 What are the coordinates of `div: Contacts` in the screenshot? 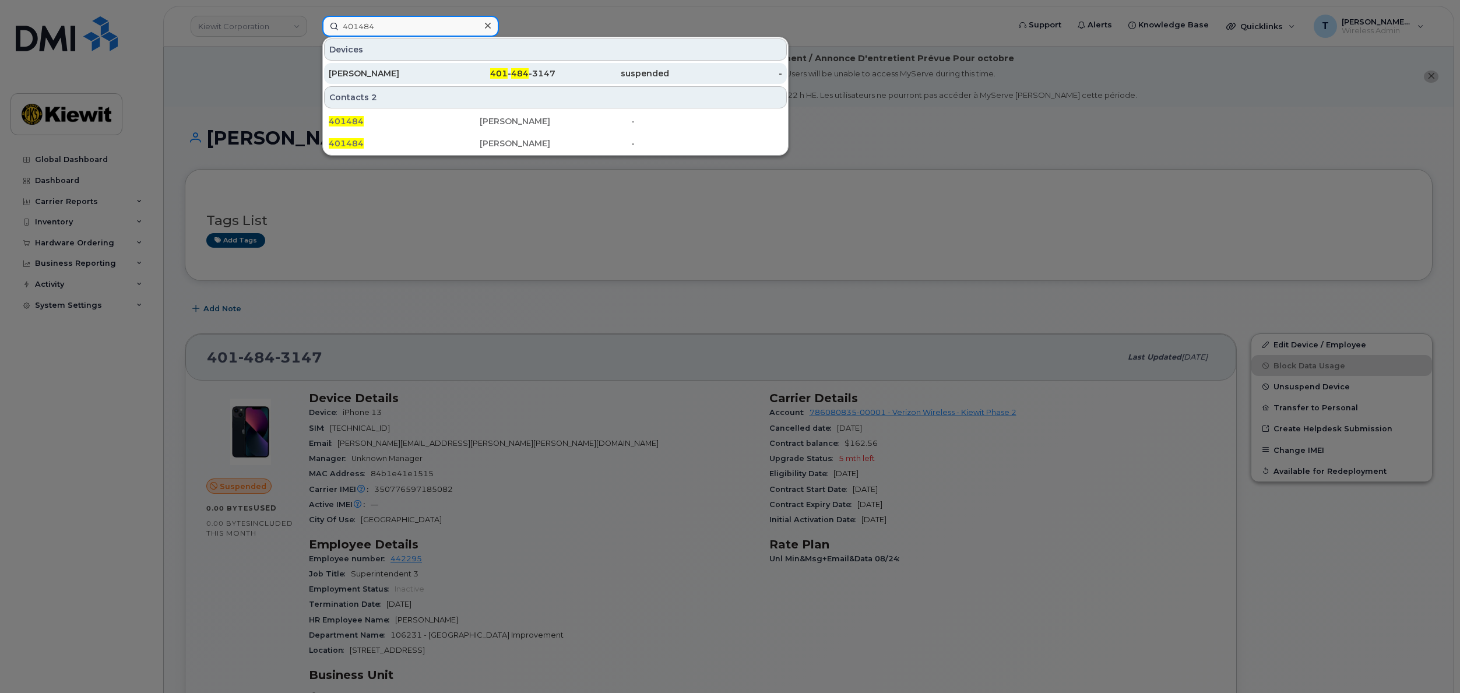 It's located at (555, 97).